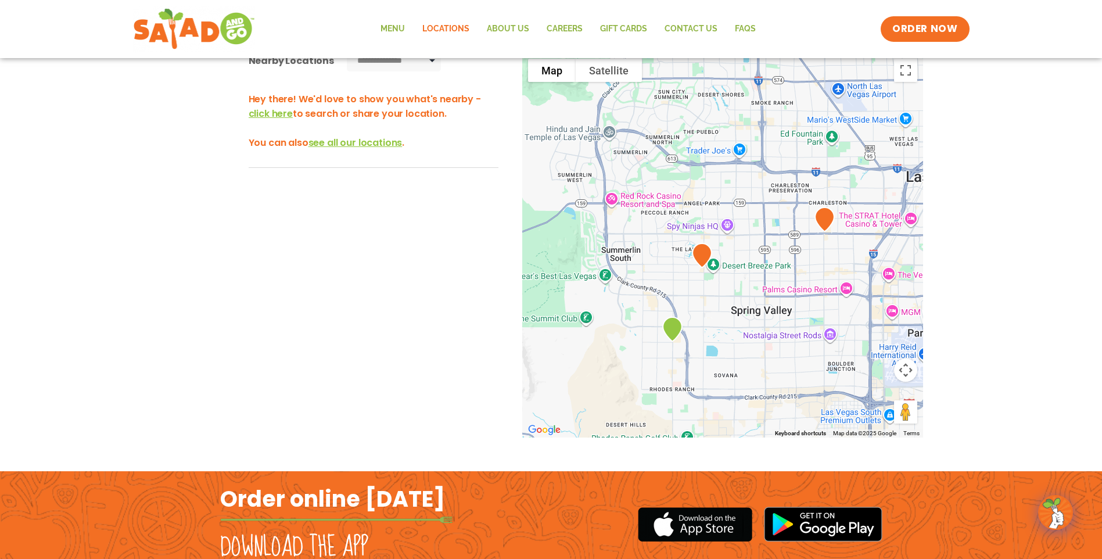 This screenshot has height=559, width=1102. Describe the element at coordinates (565, 29) in the screenshot. I see `a: Careers` at that location.